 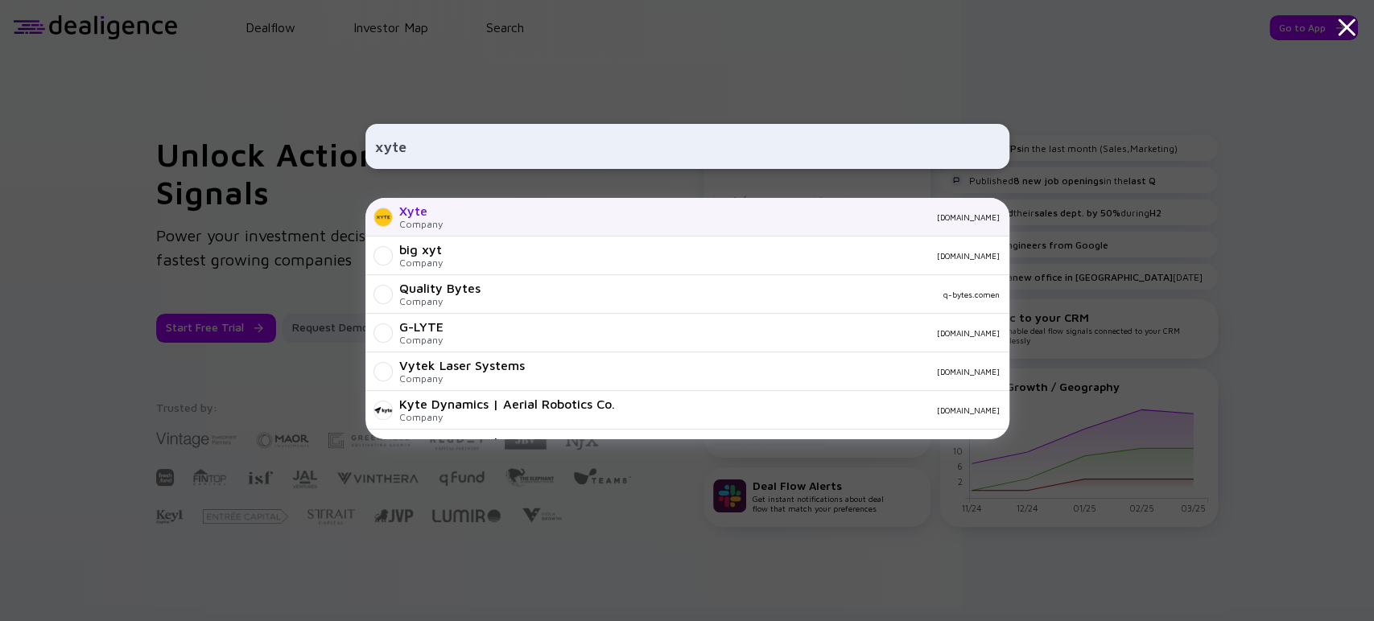 What do you see at coordinates (462, 365) in the screenshot?
I see `div: Vytek Laser Systems` at bounding box center [462, 365].